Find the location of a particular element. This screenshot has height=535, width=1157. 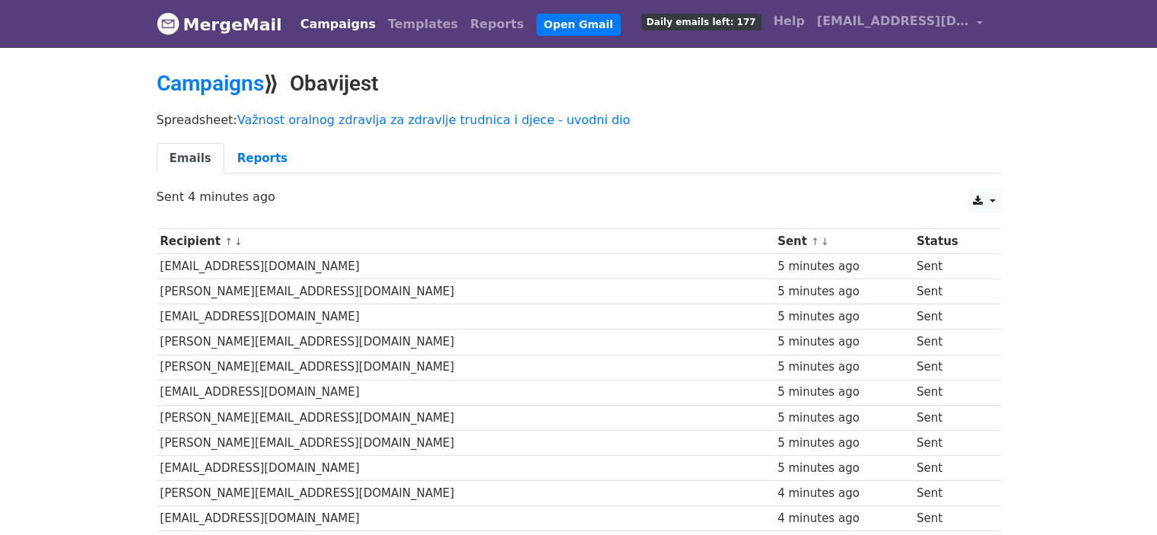

p: Spreadsheet: is located at coordinates (579, 119).